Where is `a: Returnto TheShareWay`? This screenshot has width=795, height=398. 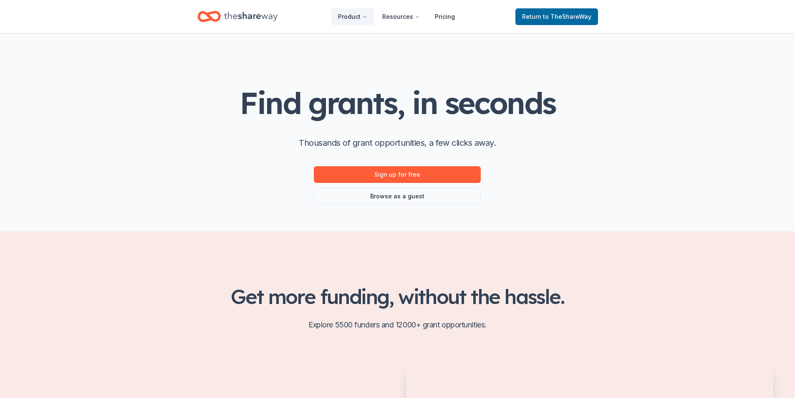
a: Returnto TheShareWay is located at coordinates (557, 17).